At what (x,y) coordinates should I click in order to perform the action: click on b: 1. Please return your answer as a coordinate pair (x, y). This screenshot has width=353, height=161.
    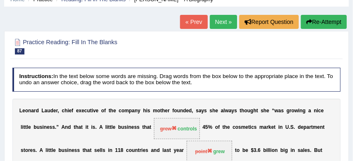
    Looking at the image, I should click on (116, 150).